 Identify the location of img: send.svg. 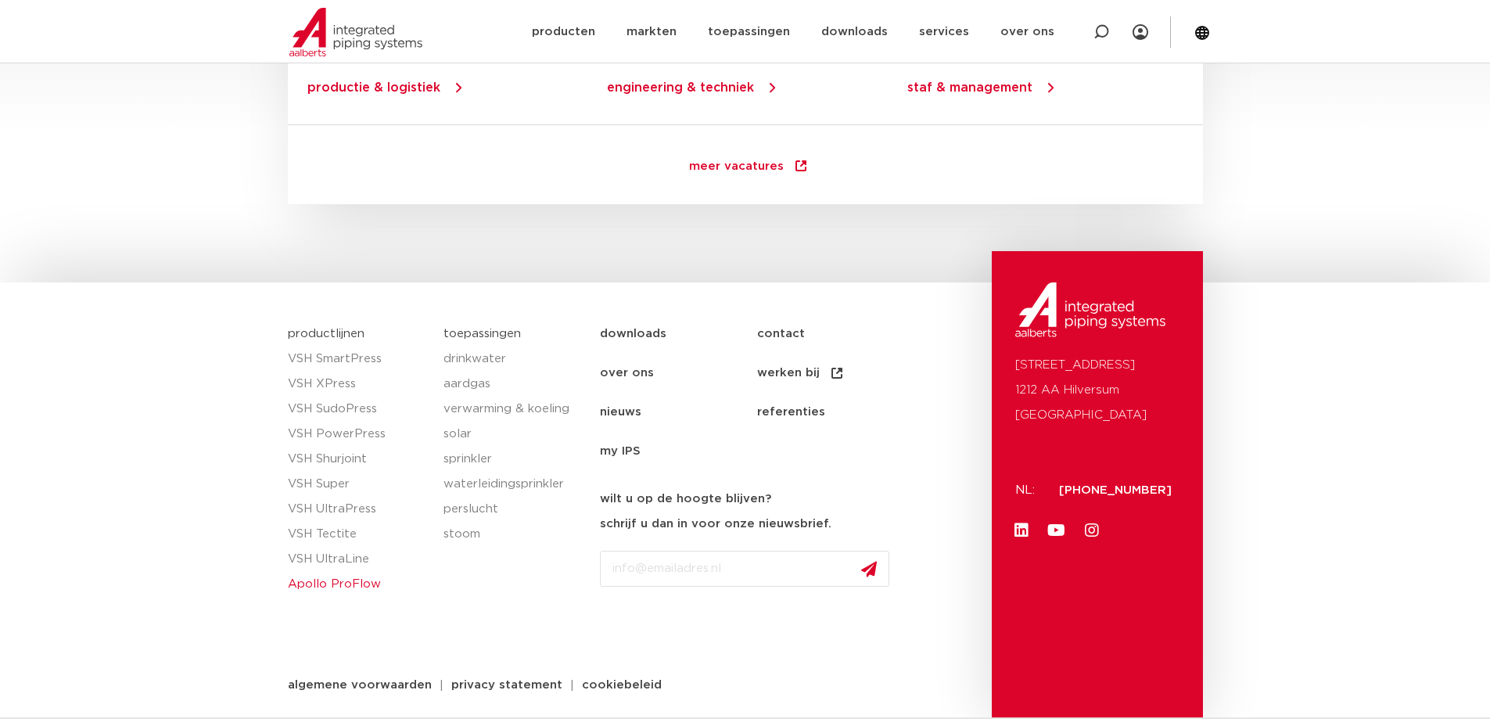
(869, 568).